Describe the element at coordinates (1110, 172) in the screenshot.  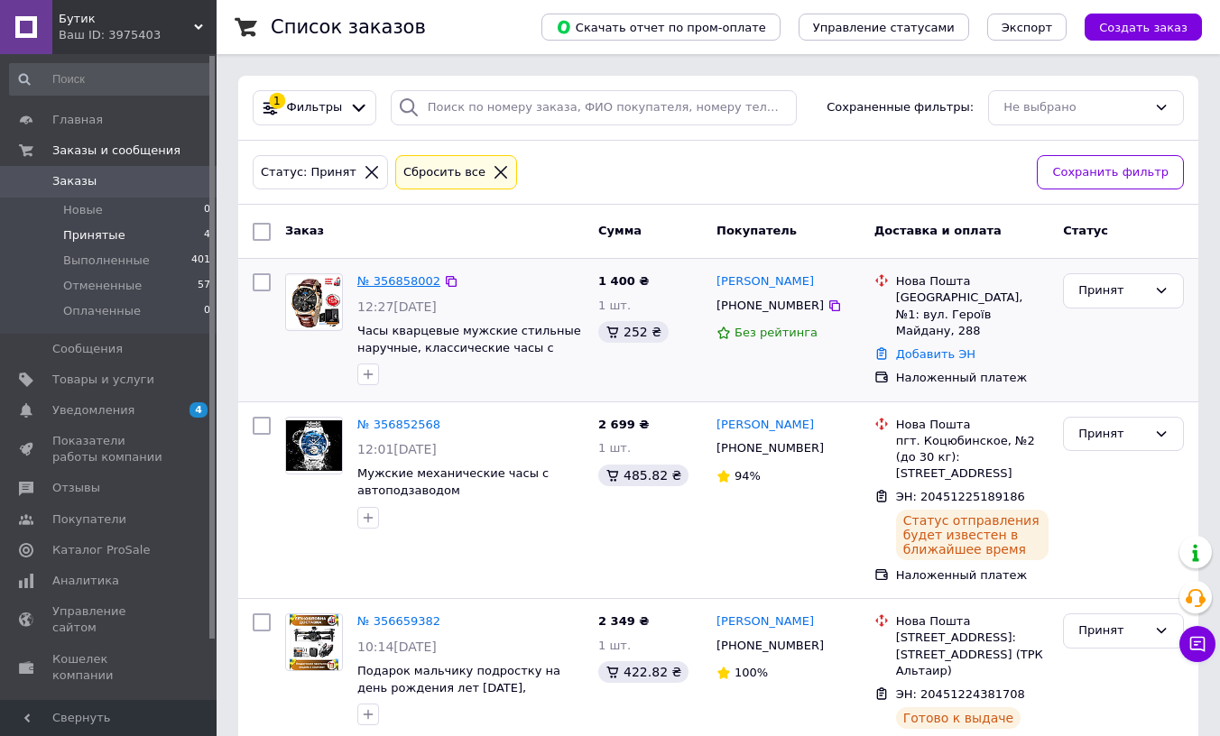
I see `span: Сохранить фильтр` at that location.